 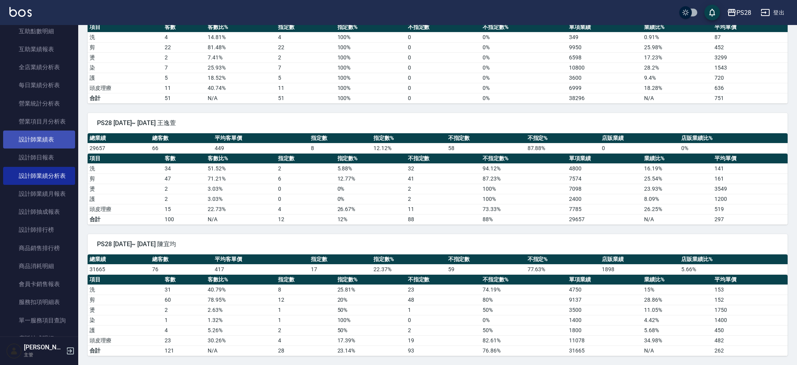 What do you see at coordinates (605, 310) in the screenshot?
I see `td: 3500` at bounding box center [605, 310].